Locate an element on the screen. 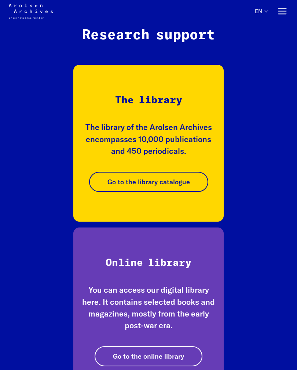  span: Go to the library catalogue is located at coordinates (148, 182).